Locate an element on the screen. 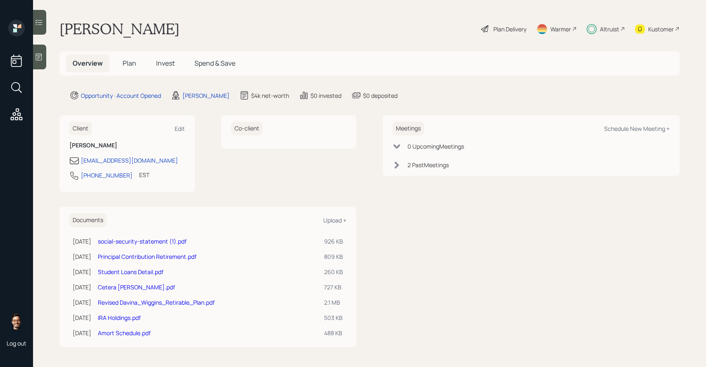 This screenshot has width=706, height=367. div: $0 deposited is located at coordinates (380, 95).